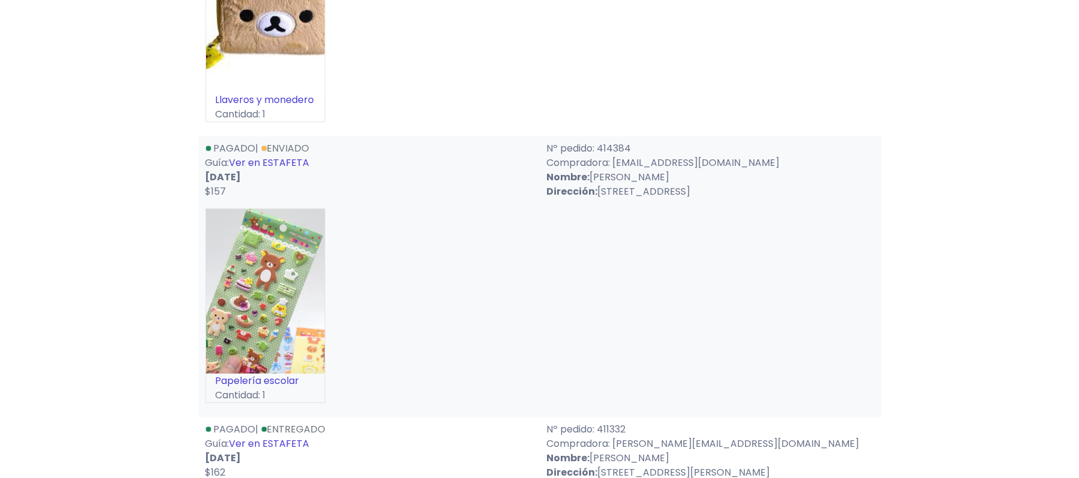 The width and height of the screenshot is (1079, 478). What do you see at coordinates (265, 99) in the screenshot?
I see `a: Llaveros y monedero` at bounding box center [265, 99].